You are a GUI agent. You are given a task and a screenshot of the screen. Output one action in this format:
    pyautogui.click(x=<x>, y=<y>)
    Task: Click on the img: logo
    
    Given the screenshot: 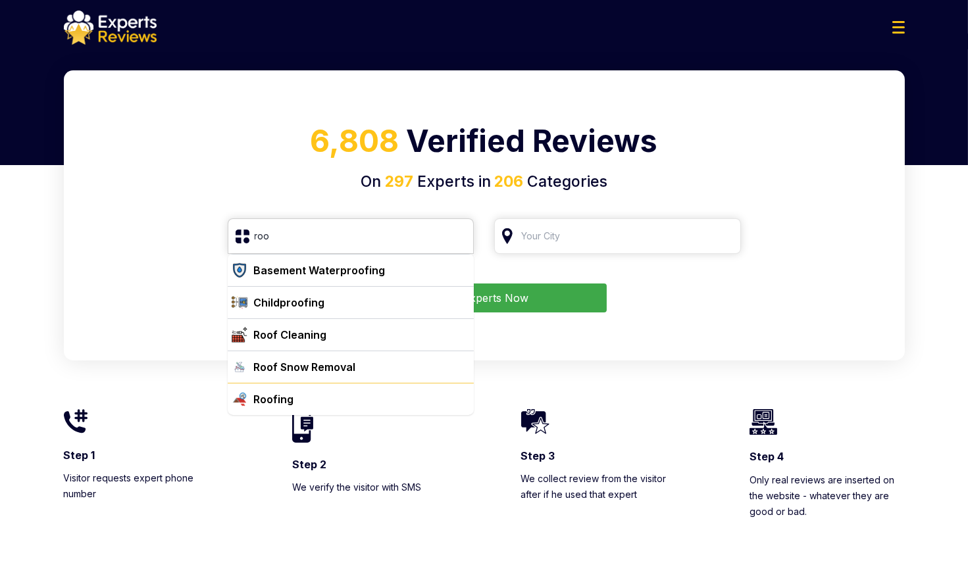 What is the action you would take?
    pyautogui.click(x=110, y=28)
    